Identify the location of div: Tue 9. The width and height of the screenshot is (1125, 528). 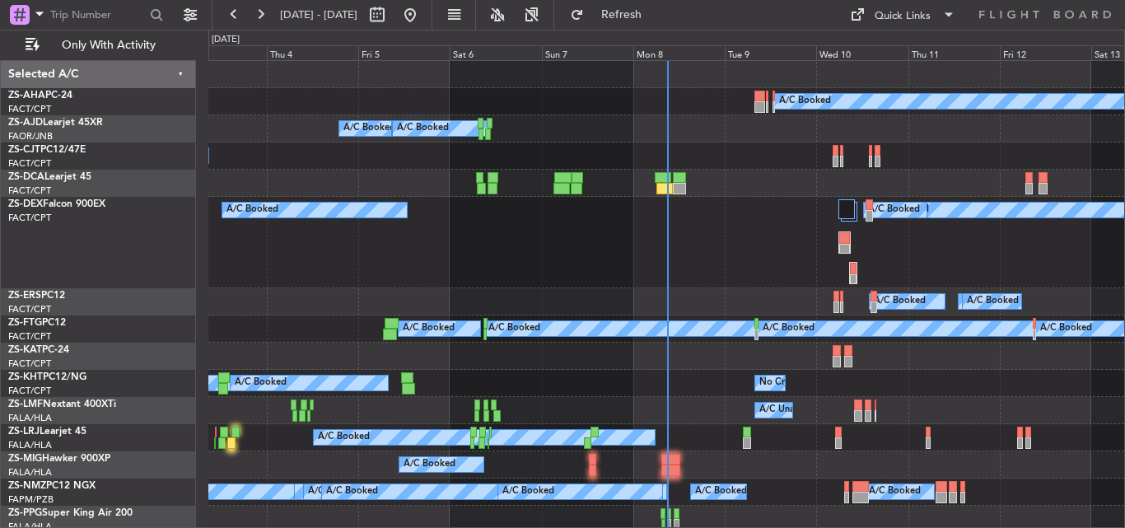
(770, 53).